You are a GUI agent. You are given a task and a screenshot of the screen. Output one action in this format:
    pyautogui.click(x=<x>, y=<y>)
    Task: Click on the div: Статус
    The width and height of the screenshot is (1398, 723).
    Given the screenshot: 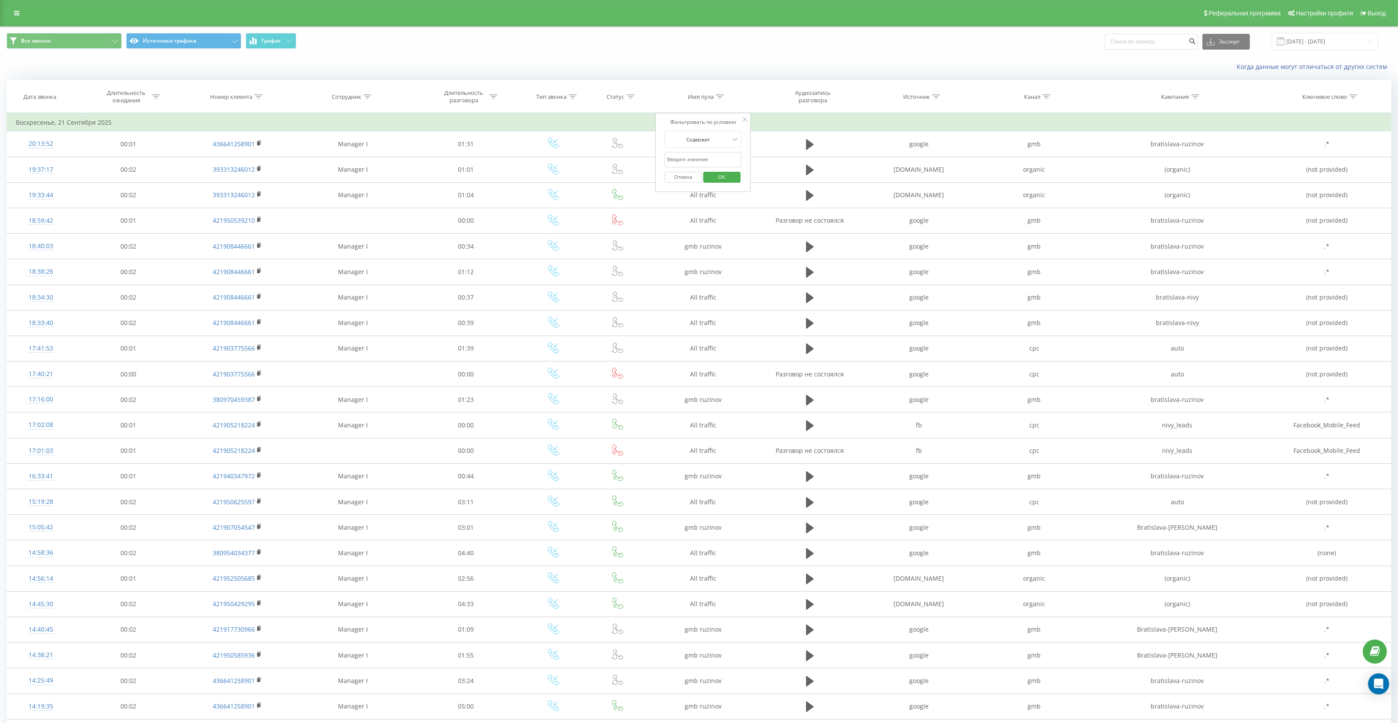 What is the action you would take?
    pyautogui.click(x=616, y=97)
    